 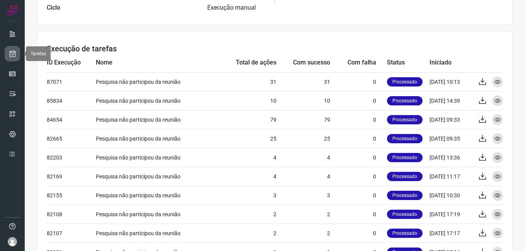 What do you see at coordinates (12, 242) in the screenshot?
I see `img: avatar-user-boy.jpg` at bounding box center [12, 242].